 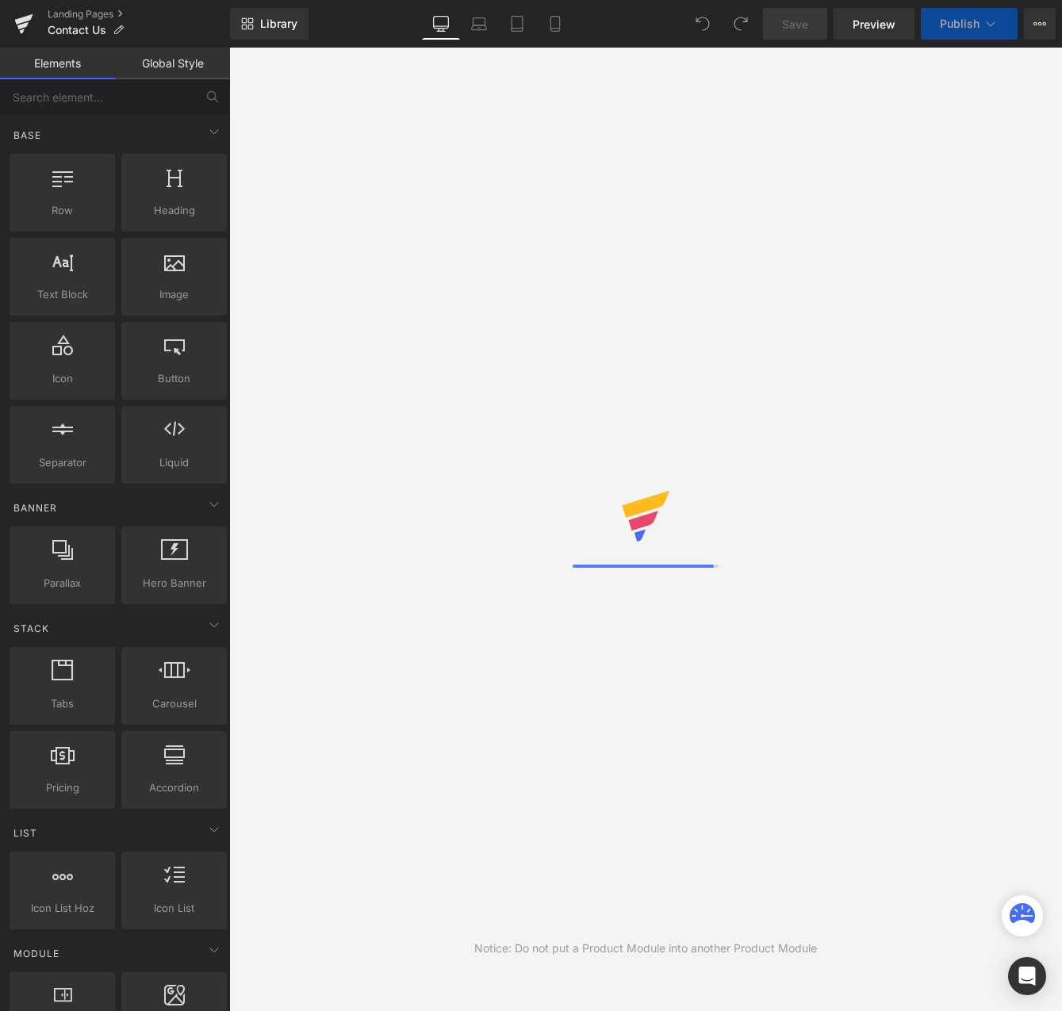 I want to click on span: Save, so click(x=795, y=24).